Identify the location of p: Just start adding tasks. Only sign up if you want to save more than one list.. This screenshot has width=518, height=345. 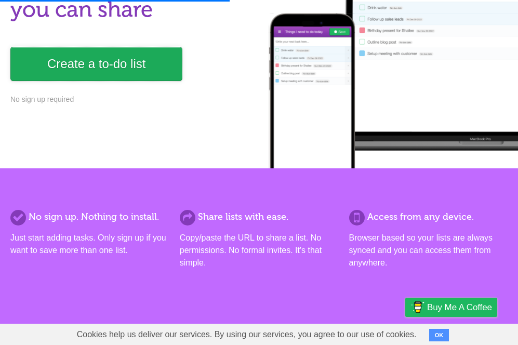
(89, 244).